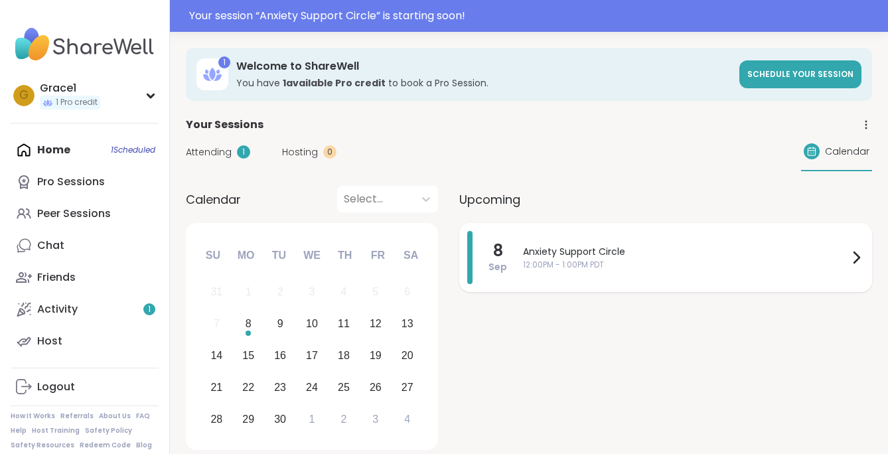 Image resolution: width=888 pixels, height=454 pixels. Describe the element at coordinates (312, 255) in the screenshot. I see `div: We` at that location.